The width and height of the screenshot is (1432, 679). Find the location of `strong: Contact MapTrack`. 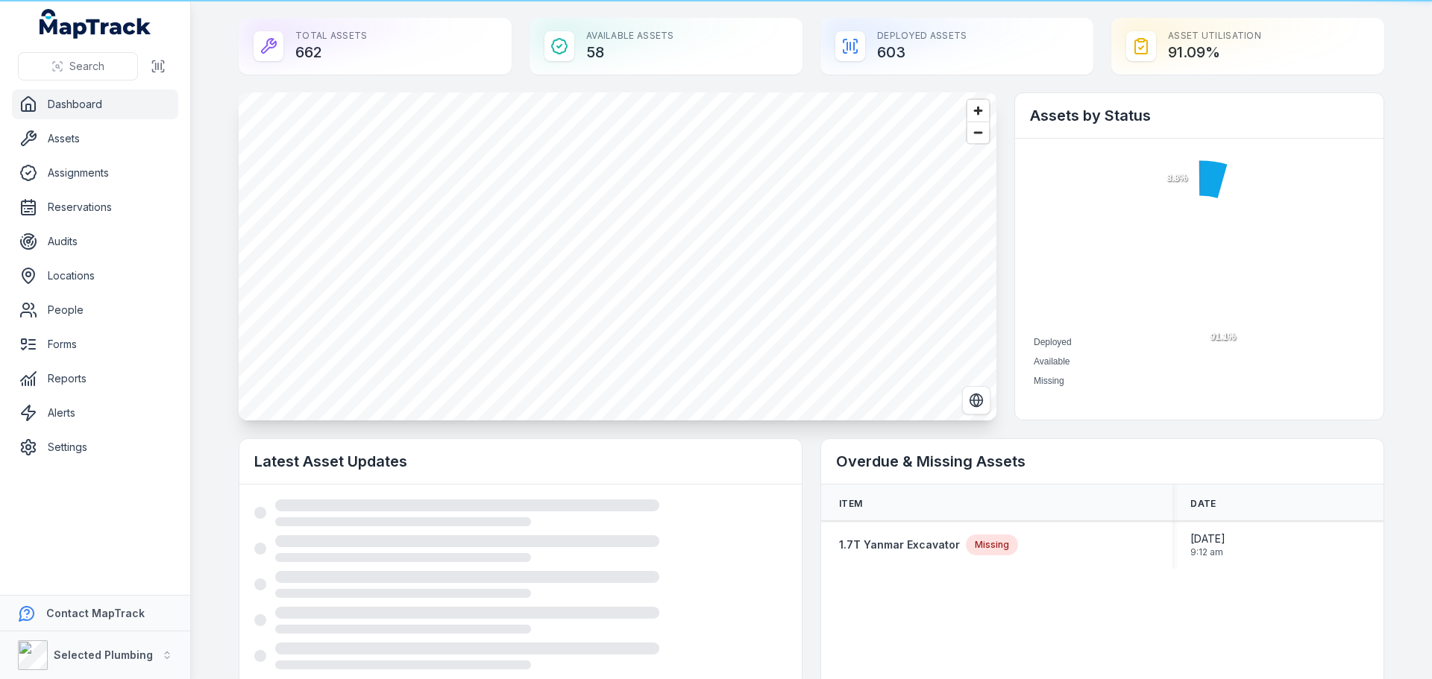

strong: Contact MapTrack is located at coordinates (95, 613).